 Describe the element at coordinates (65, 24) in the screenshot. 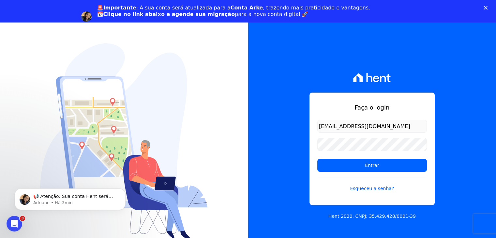

I see `div: message notification from Adriane, Há 3min. 📢 Atenção: Sua conta Hent será migrada para a Conta A...` at that location.